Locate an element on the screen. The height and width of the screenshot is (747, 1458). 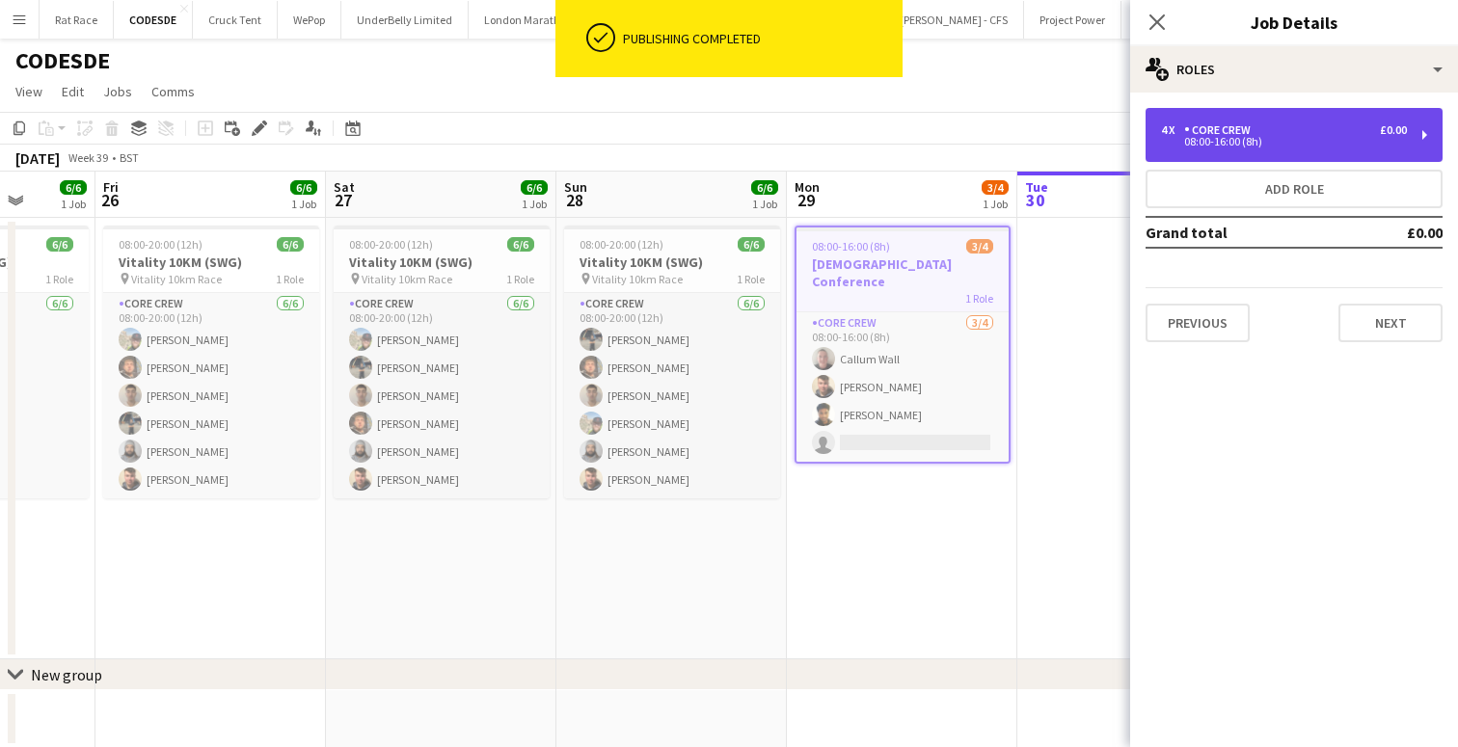
a: Comms is located at coordinates (173, 92).